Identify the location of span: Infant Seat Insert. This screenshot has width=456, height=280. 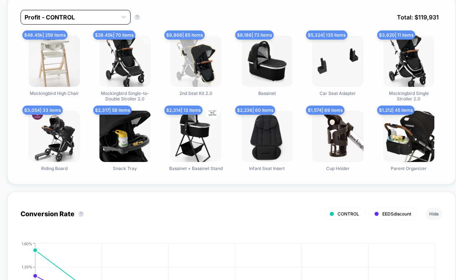
(266, 168).